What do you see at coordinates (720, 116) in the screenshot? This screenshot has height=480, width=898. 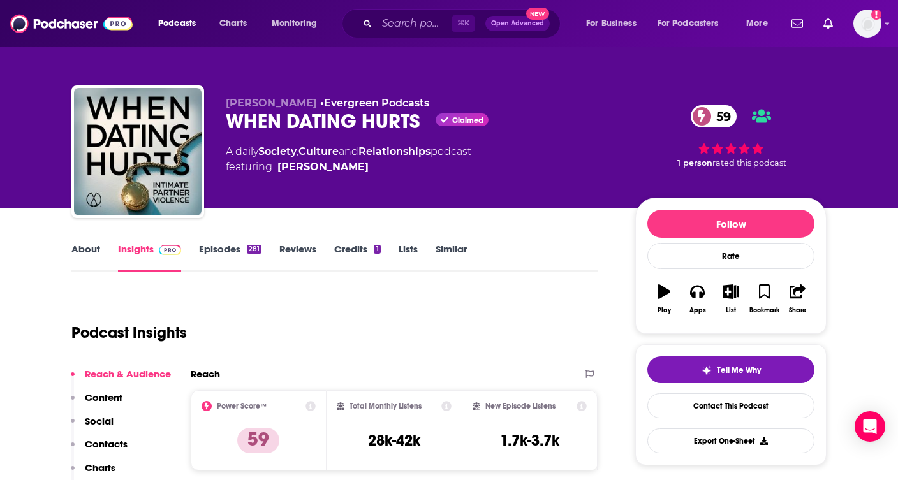 I see `span: 59` at bounding box center [720, 116].